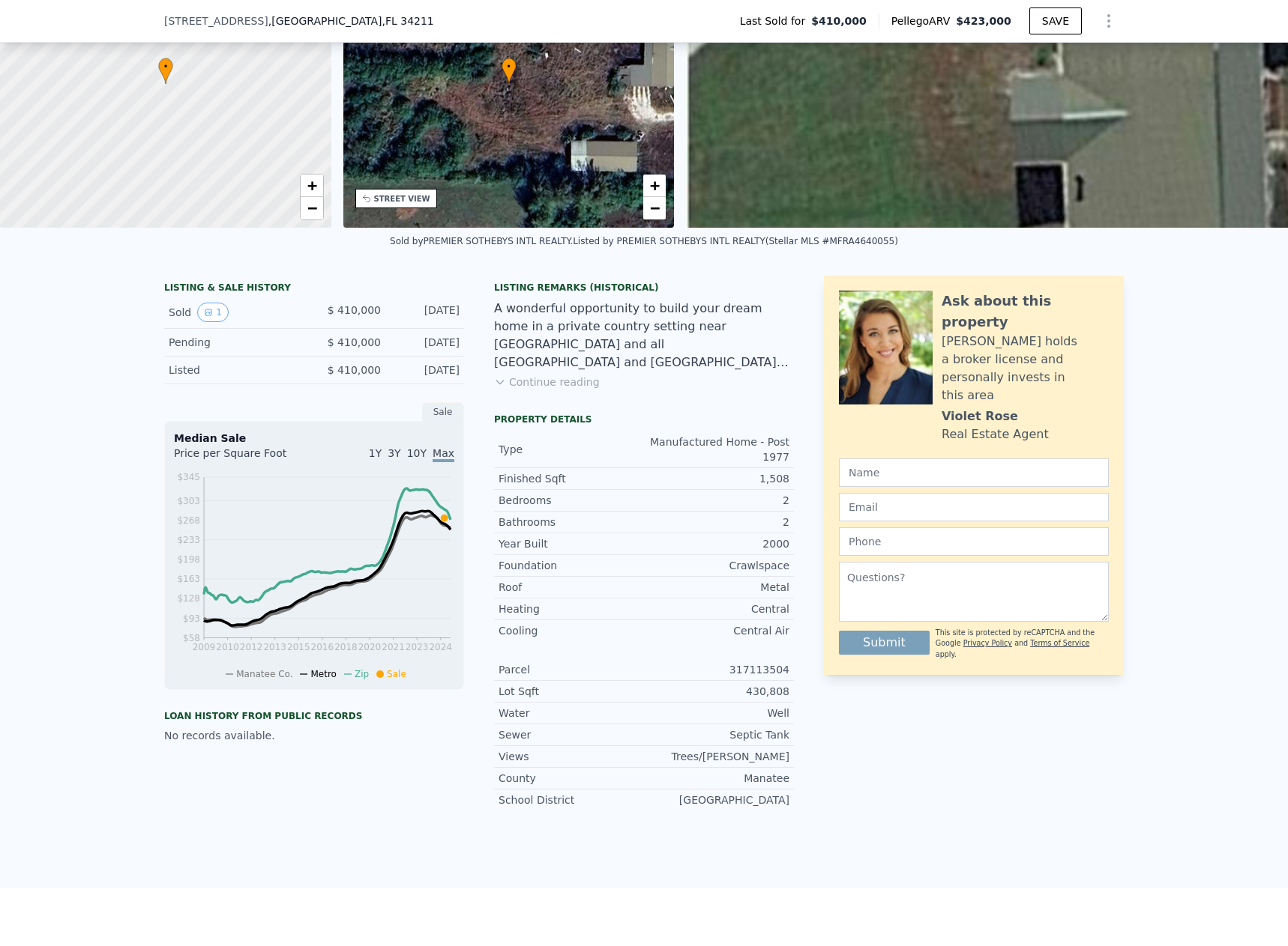  I want to click on tspan: 2012, so click(251, 648).